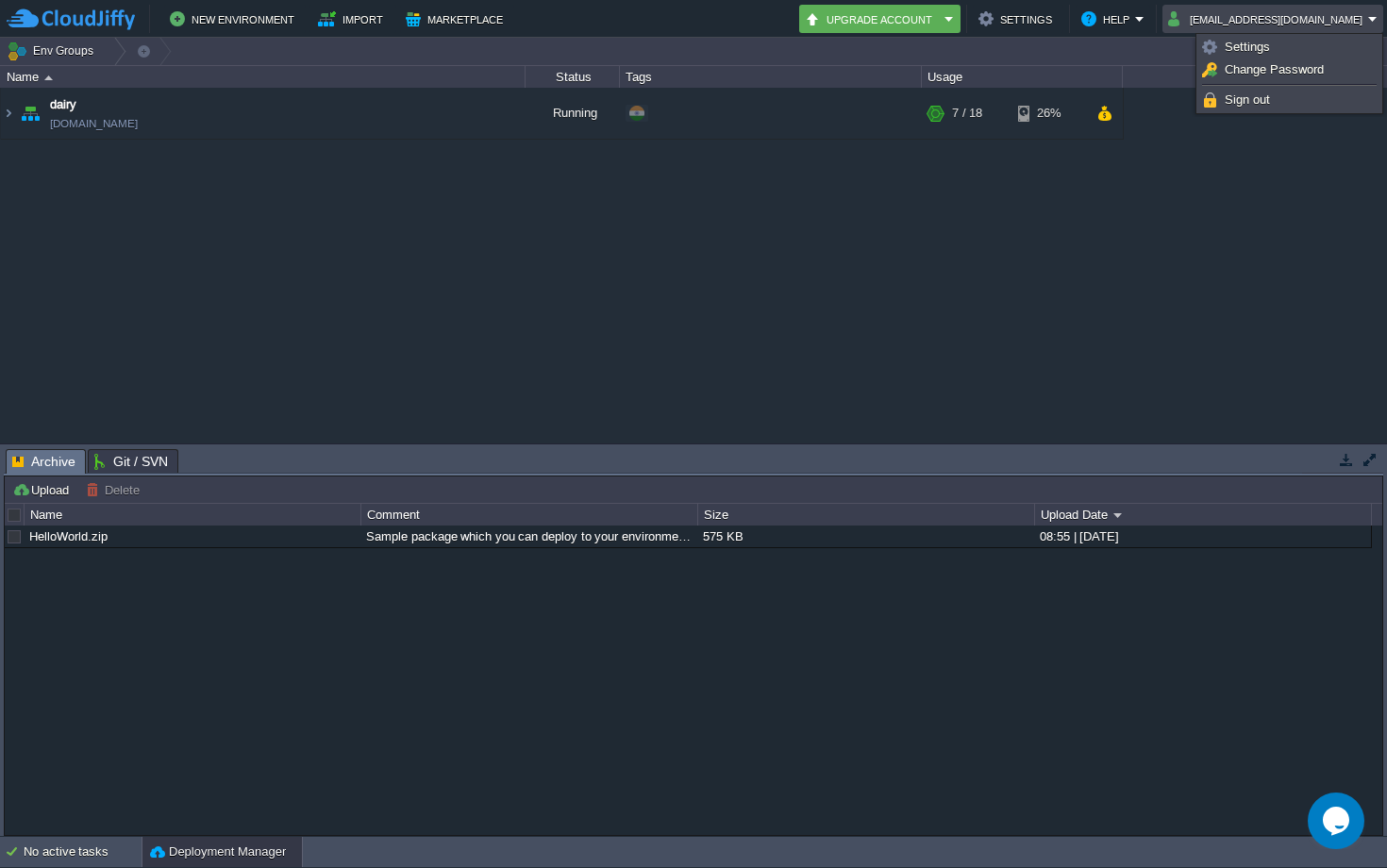 This screenshot has height=868, width=1387. I want to click on div: Status, so click(573, 76).